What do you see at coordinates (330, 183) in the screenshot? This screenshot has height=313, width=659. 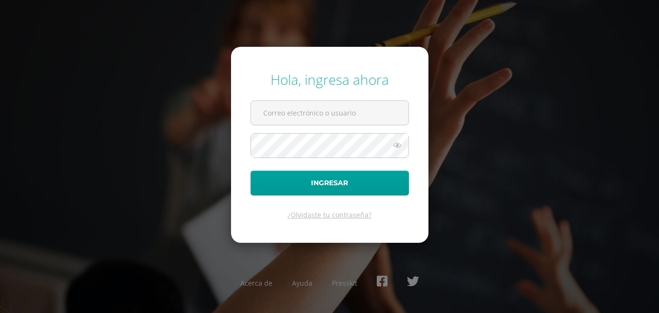 I see `button: Ingresar` at bounding box center [330, 183].